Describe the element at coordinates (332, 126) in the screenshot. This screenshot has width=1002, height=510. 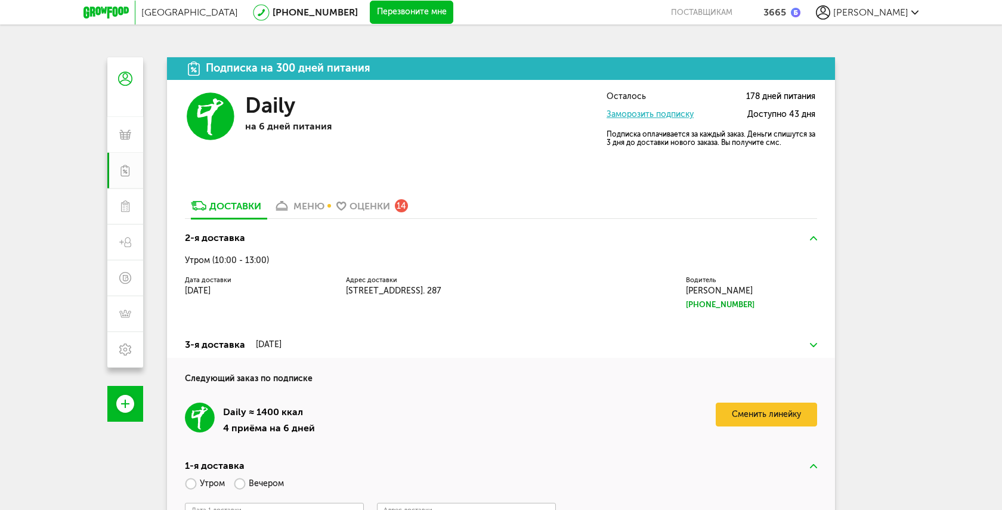
I see `p: на 6 дней питания` at that location.